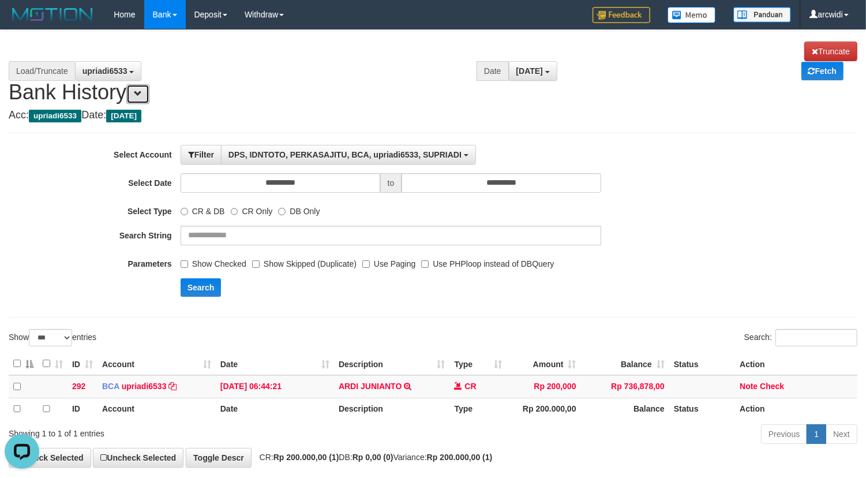 This screenshot has height=478, width=866. I want to click on a: Next, so click(841, 434).